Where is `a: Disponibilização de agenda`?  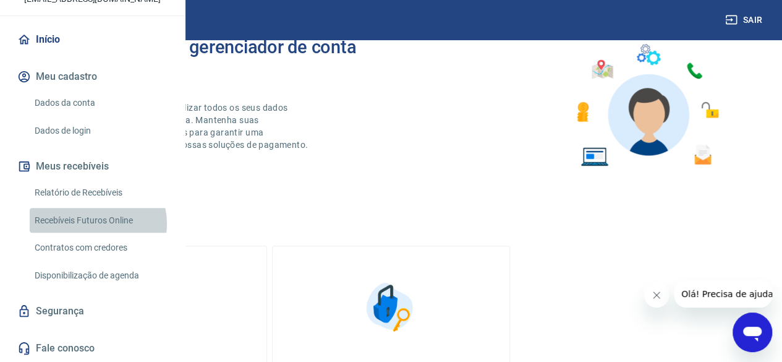 a: Disponibilização de agenda is located at coordinates (100, 275).